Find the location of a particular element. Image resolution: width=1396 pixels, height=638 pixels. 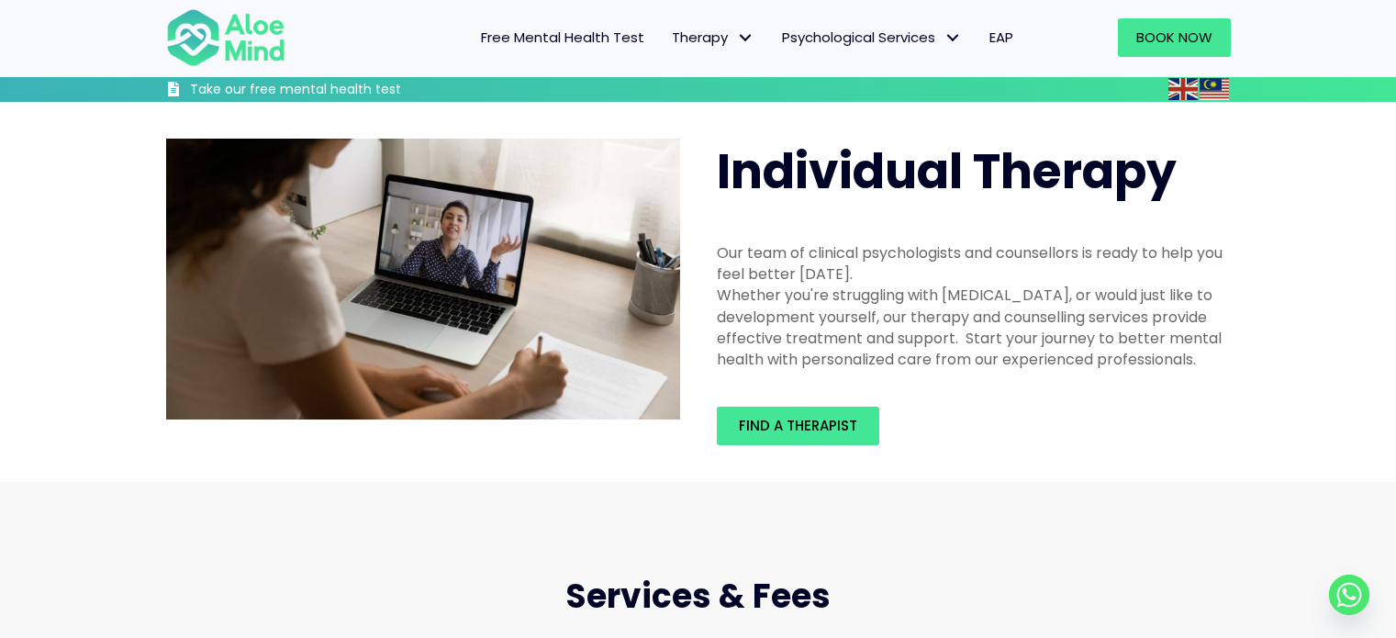

img: Aloe mind Logo is located at coordinates (226, 38).